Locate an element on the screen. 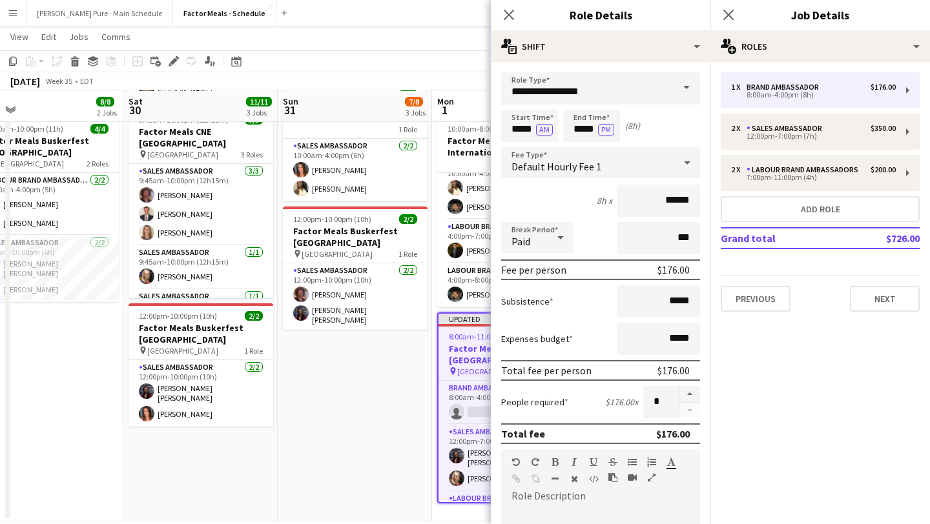 This screenshot has width=930, height=524. span: View is located at coordinates (19, 37).